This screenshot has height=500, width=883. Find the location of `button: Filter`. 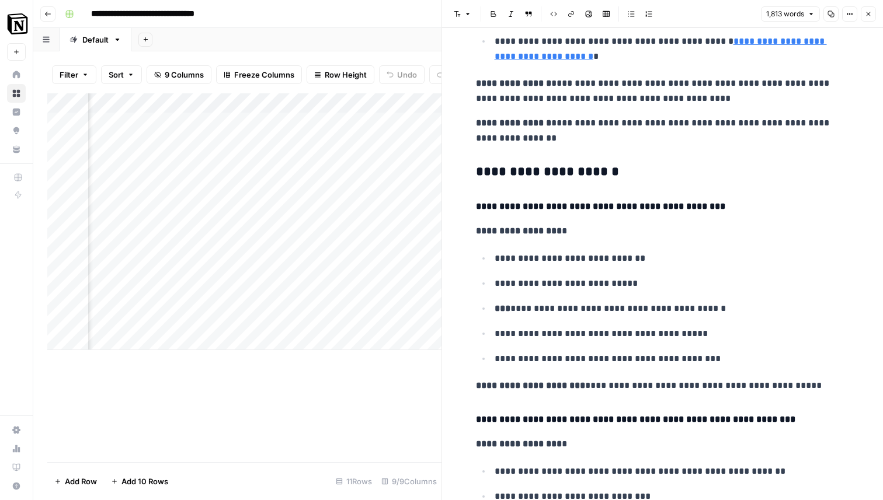

button: Filter is located at coordinates (74, 75).